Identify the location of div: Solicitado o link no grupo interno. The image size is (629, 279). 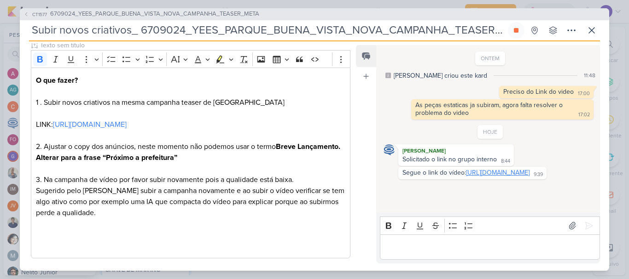
(449, 159).